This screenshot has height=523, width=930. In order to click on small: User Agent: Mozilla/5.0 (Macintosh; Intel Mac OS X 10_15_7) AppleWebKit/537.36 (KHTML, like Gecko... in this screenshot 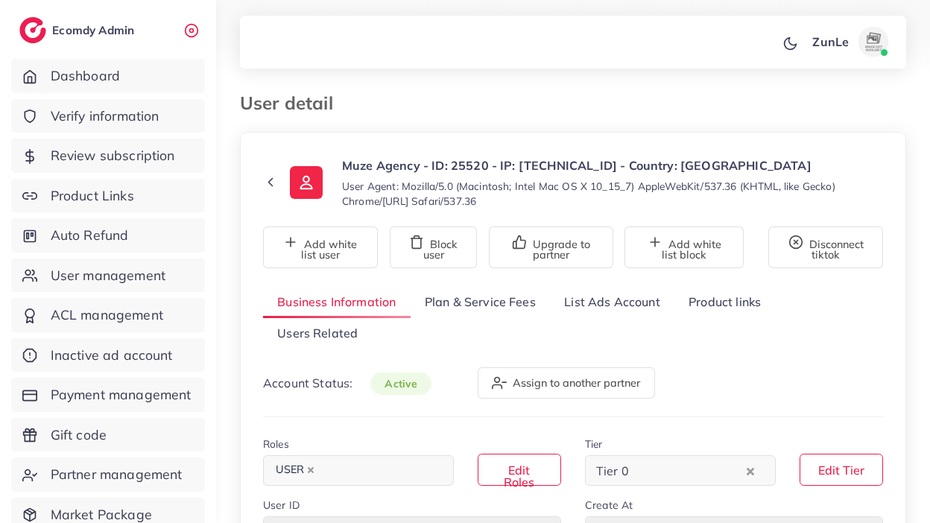, I will do `click(612, 194)`.